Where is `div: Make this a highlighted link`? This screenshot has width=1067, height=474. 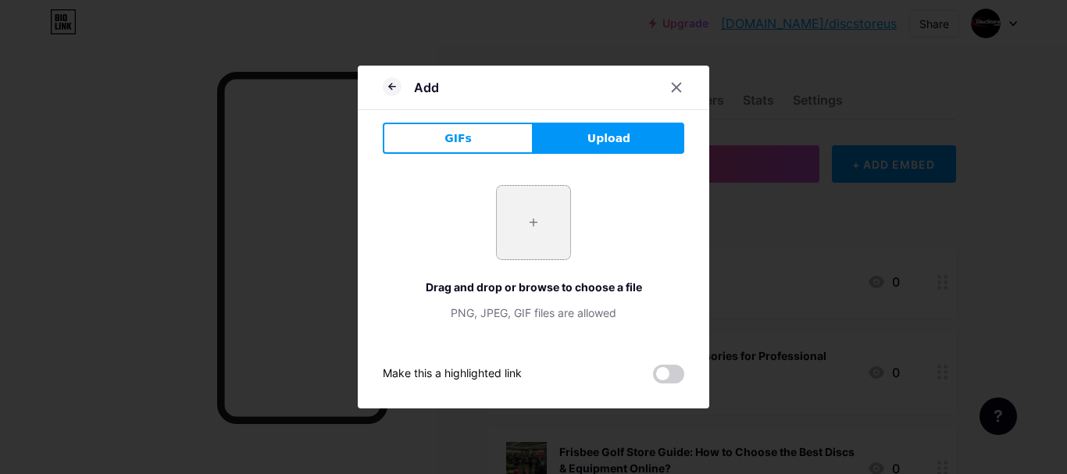 div: Make this a highlighted link is located at coordinates (452, 374).